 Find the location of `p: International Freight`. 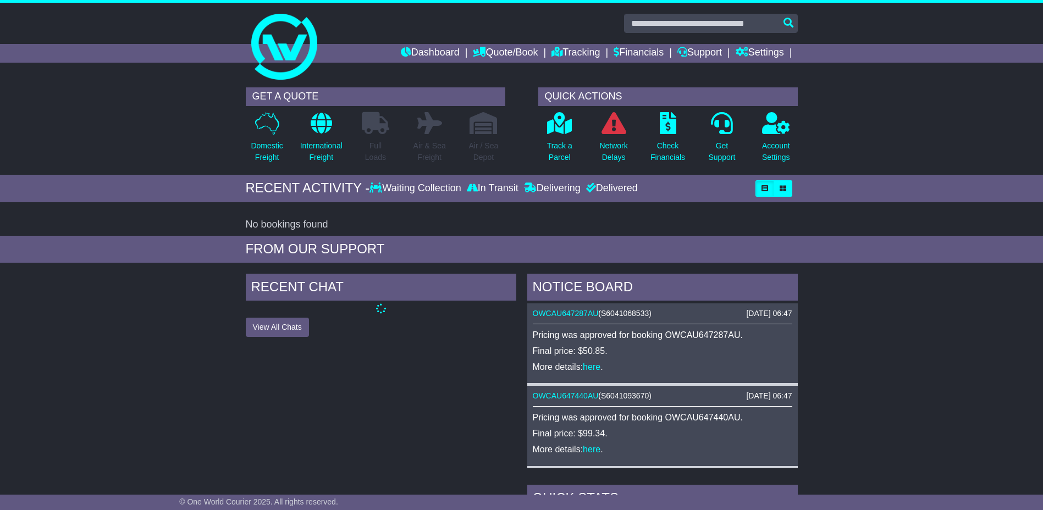

p: International Freight is located at coordinates (321, 152).